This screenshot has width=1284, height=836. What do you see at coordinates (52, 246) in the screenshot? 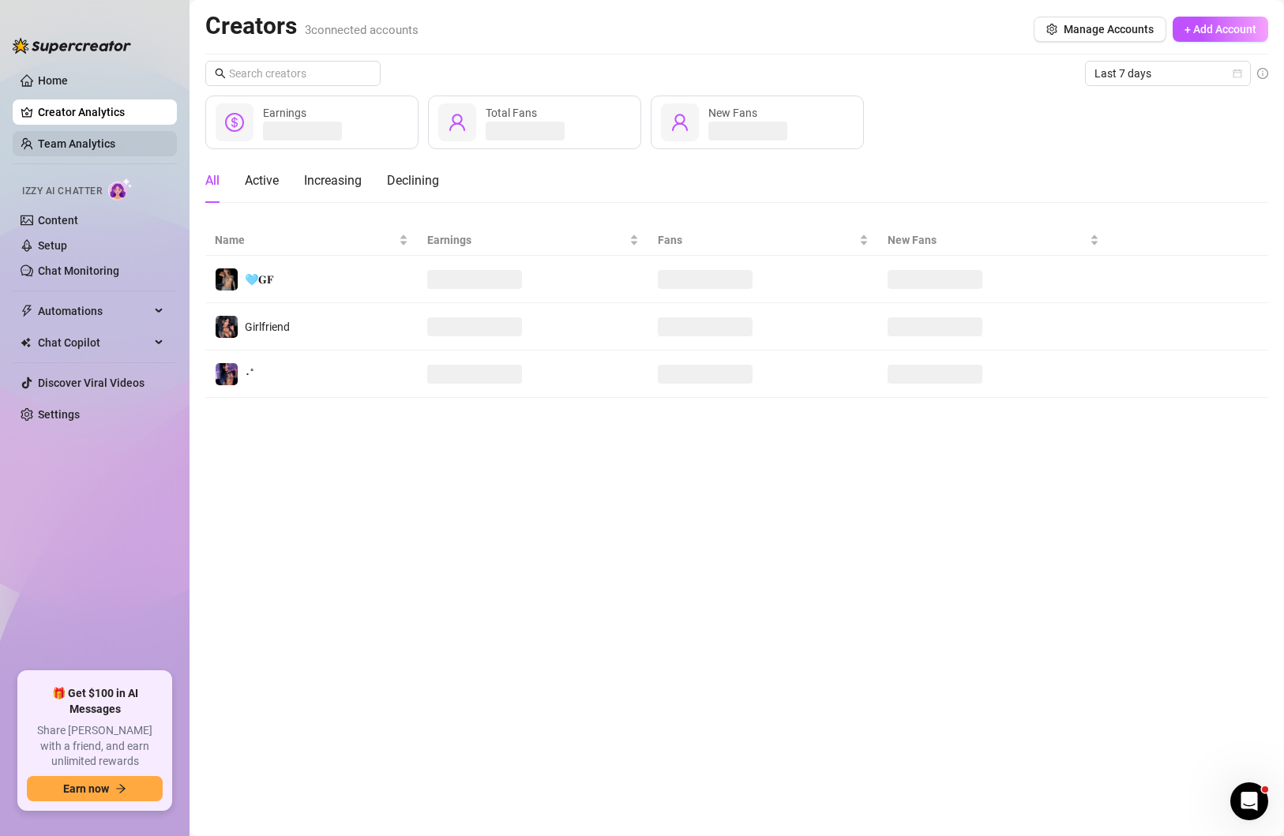
I see `a: Setup` at bounding box center [52, 246].